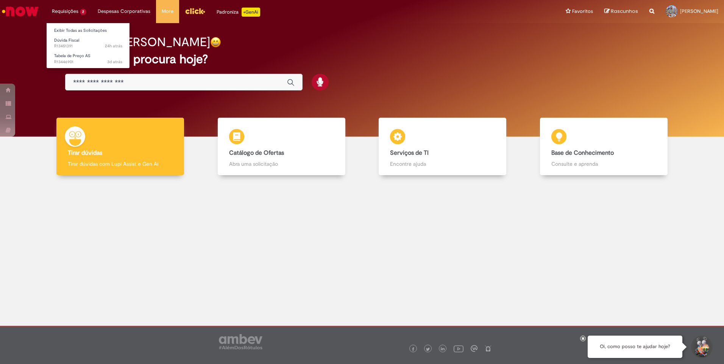  I want to click on b: Tirar dúvidas, so click(85, 153).